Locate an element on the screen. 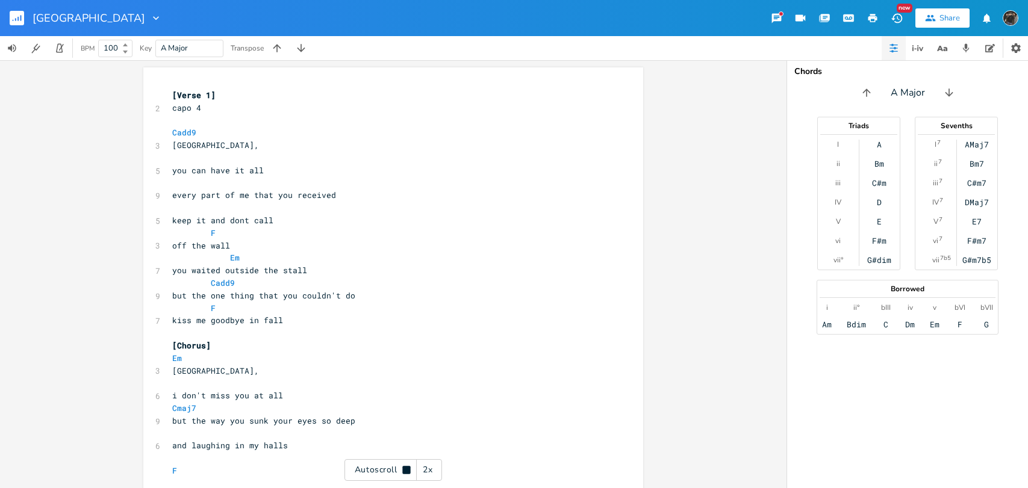 The width and height of the screenshot is (1028, 488). div: bVI is located at coordinates (960, 308).